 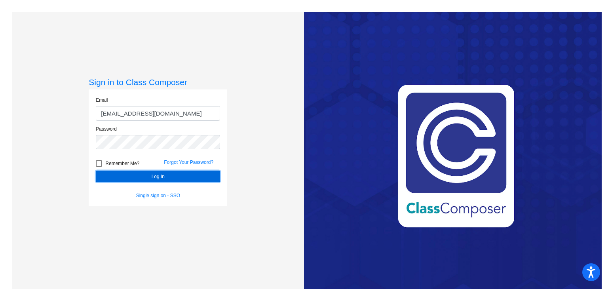 What do you see at coordinates (158, 176) in the screenshot?
I see `button: Log In` at bounding box center [158, 176].